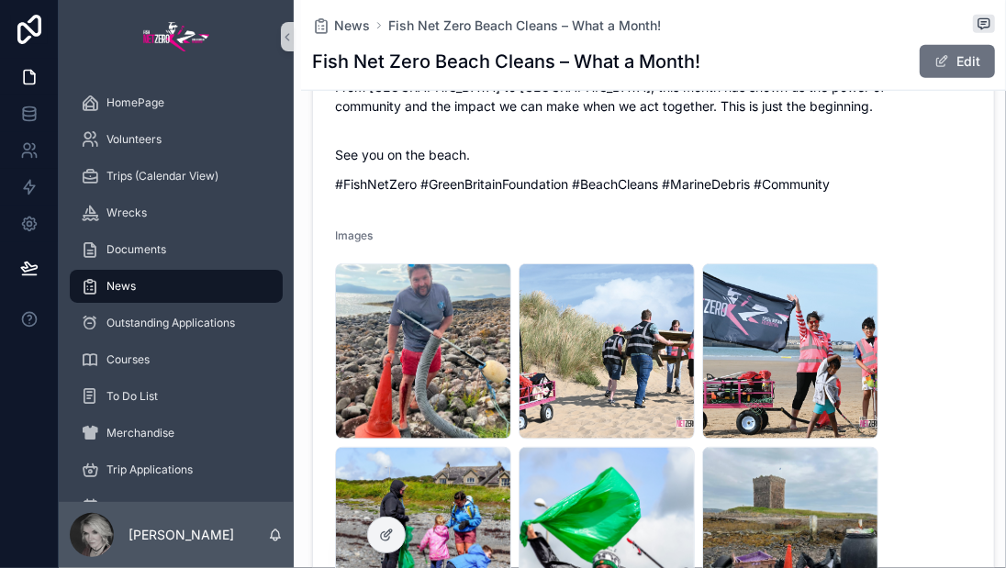  Describe the element at coordinates (176, 397) in the screenshot. I see `a: To Do List` at that location.